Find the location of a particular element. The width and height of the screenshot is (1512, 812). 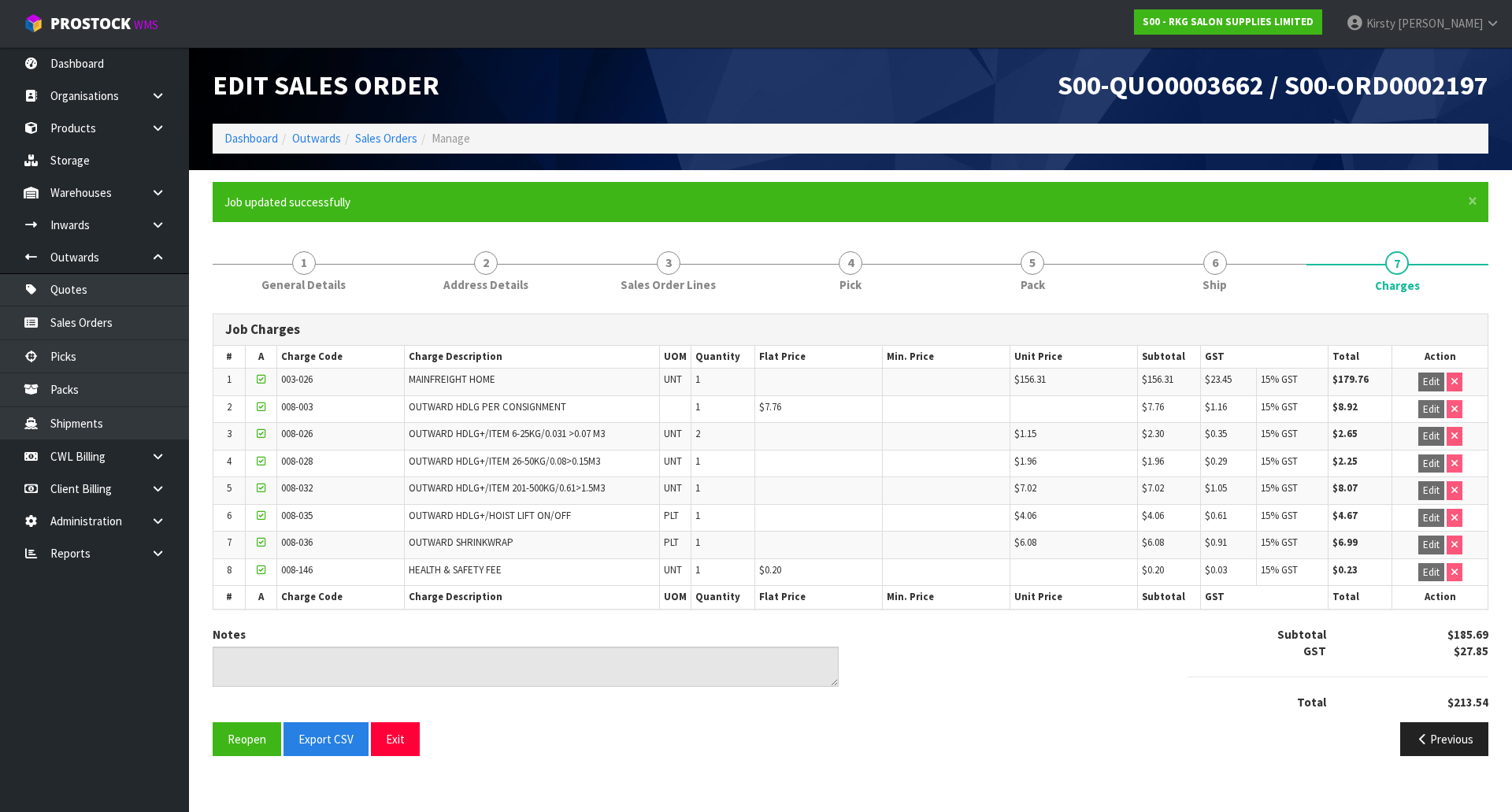

a: Dashboard is located at coordinates (251, 138).